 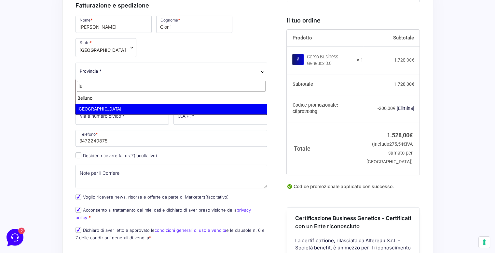 What do you see at coordinates (330, 60) in the screenshot?
I see `div: Corso Business Genetics 3.0` at bounding box center [330, 60].